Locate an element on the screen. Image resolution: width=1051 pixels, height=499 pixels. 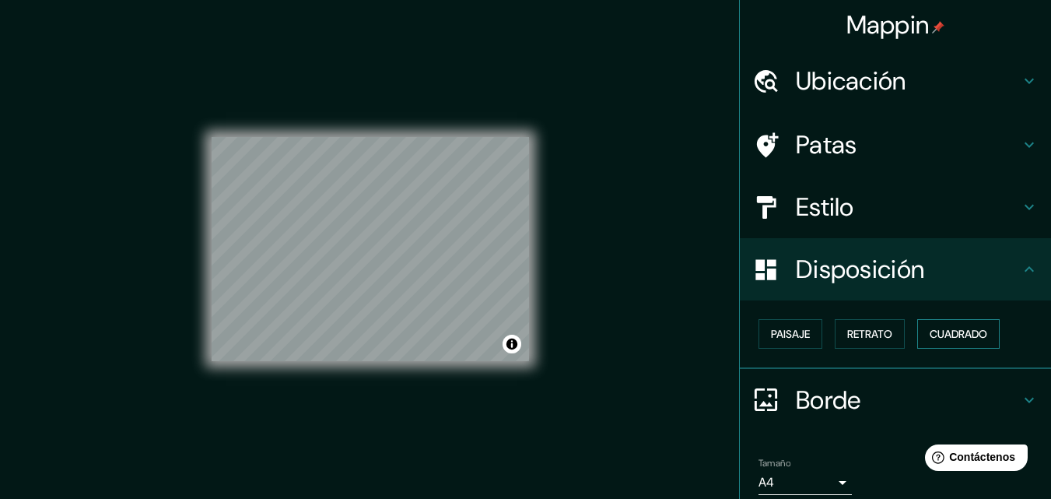
button: Activar o desactivar atribución is located at coordinates (512, 344).